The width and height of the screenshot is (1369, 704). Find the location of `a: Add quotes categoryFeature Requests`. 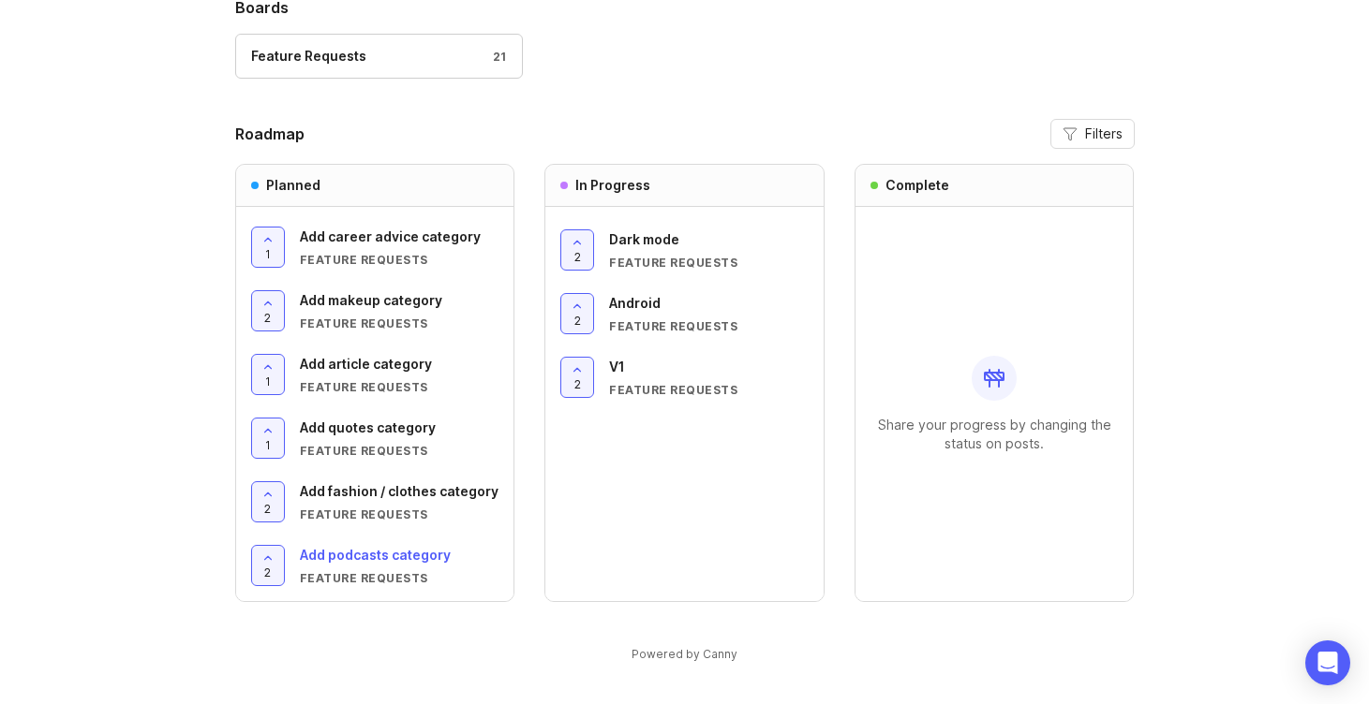

a: Add quotes categoryFeature Requests is located at coordinates (399, 438).